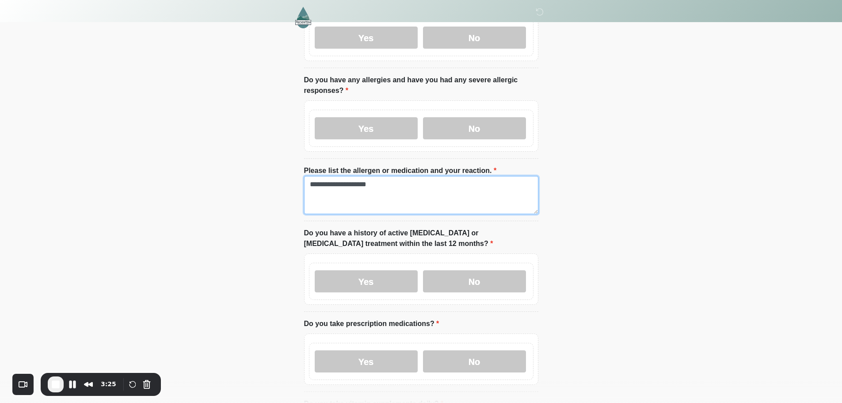  I want to click on label: Do you have any allergies and have you had any severe allergic responses?, so click(421, 85).